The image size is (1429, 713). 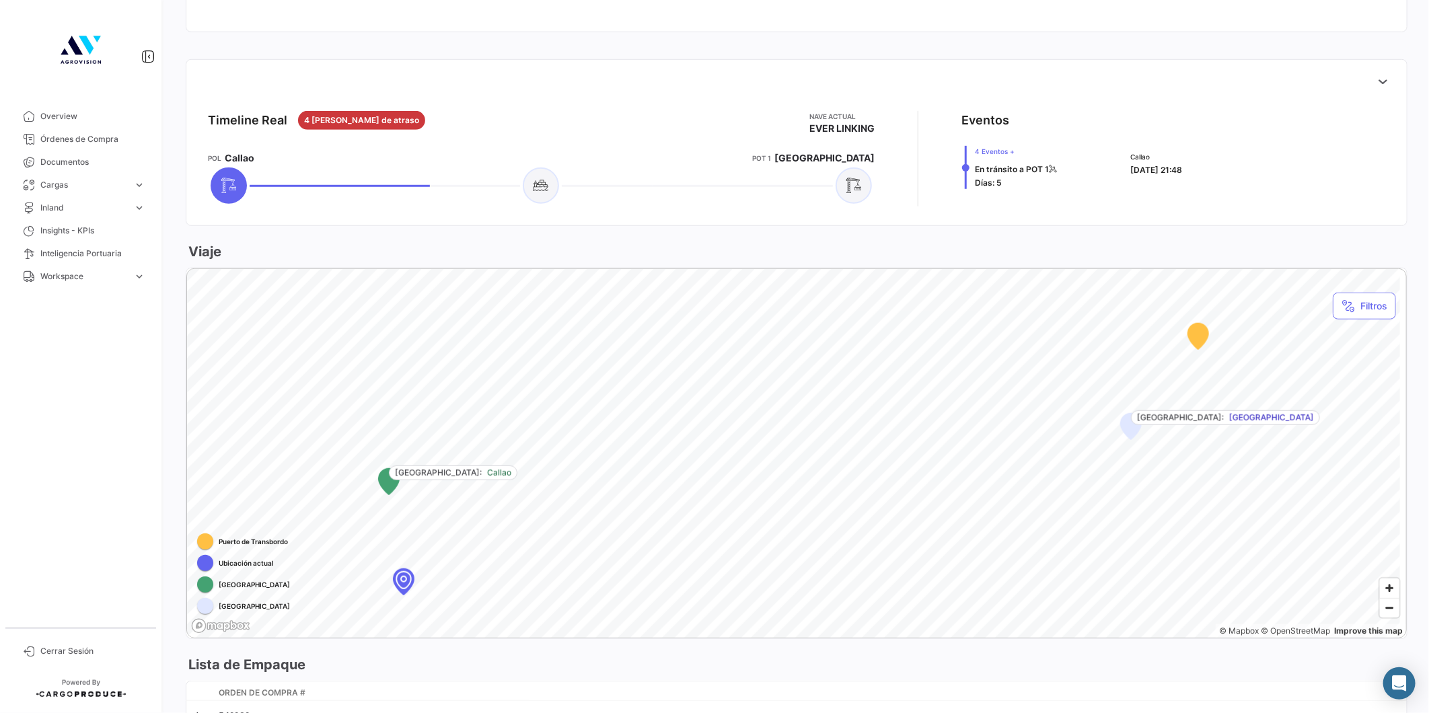 I want to click on div: Abrir Intercom Messenger, so click(x=1400, y=684).